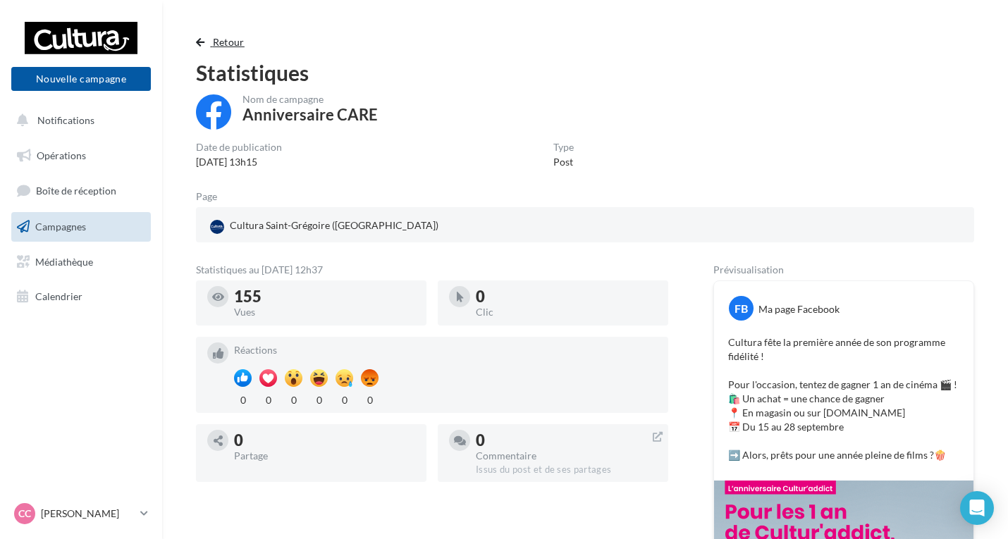 The width and height of the screenshot is (1008, 539). What do you see at coordinates (324, 312) in the screenshot?
I see `div: Vues` at bounding box center [324, 312].